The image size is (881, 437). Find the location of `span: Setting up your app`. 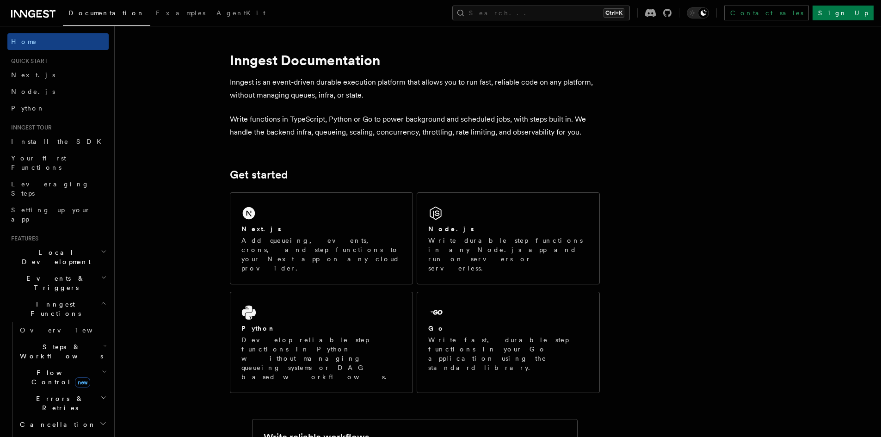

span: Setting up your app is located at coordinates (51, 214).